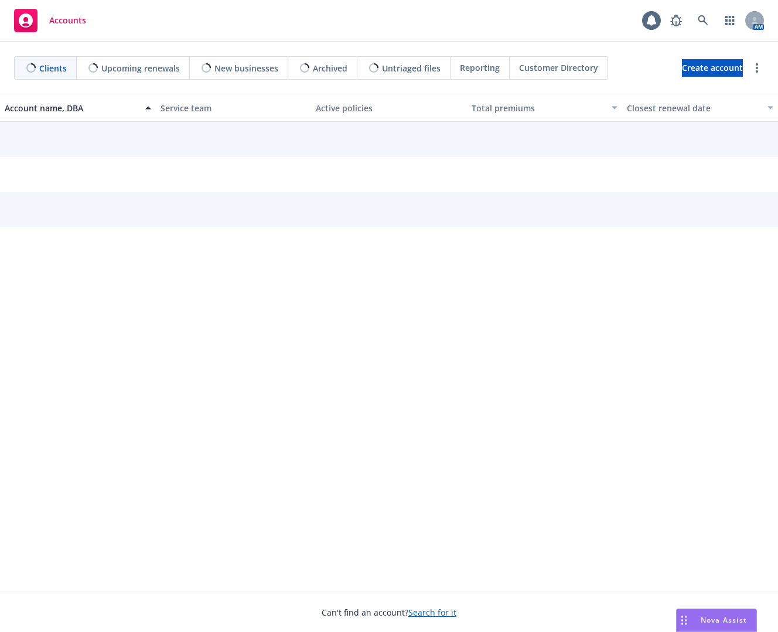 This screenshot has height=632, width=778. Describe the element at coordinates (141, 68) in the screenshot. I see `span: Upcoming renewals` at that location.